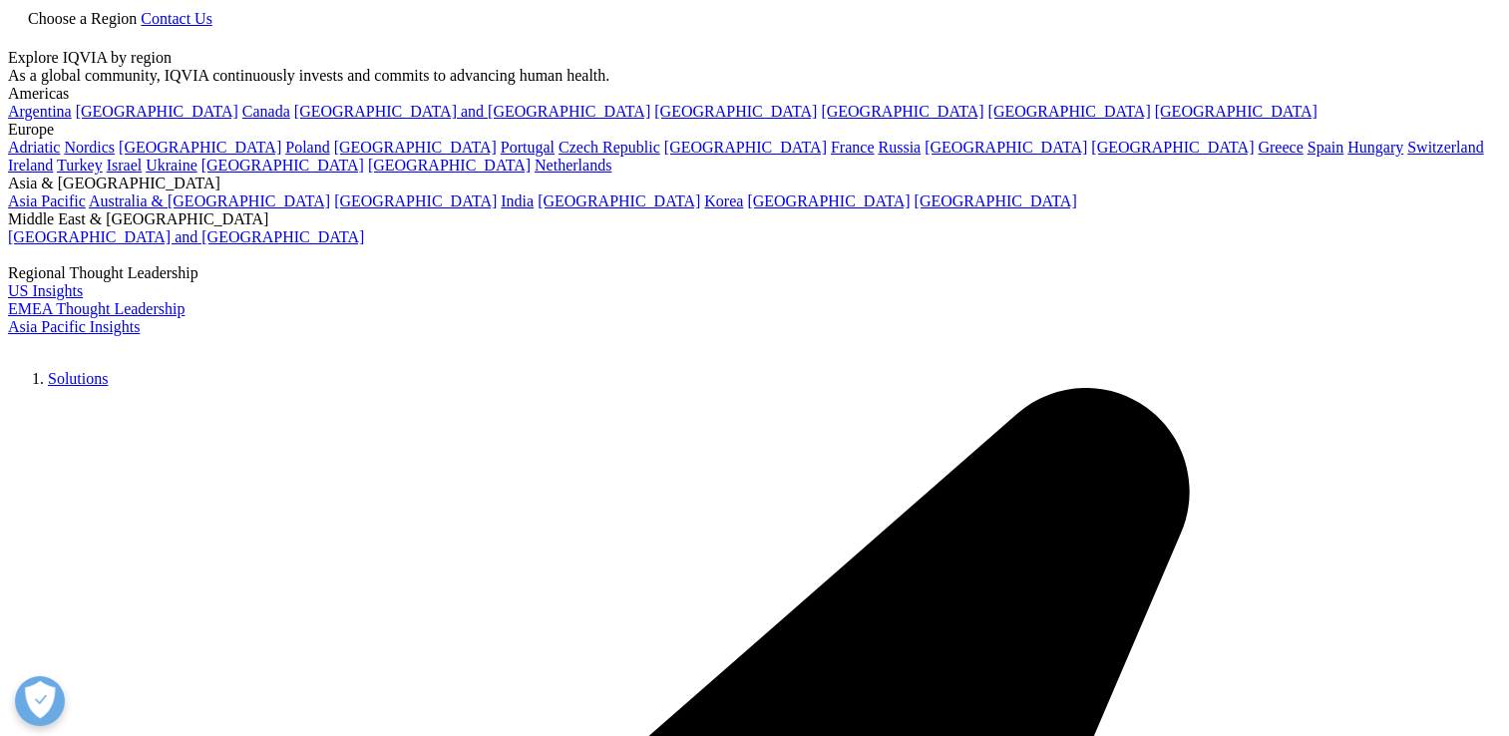 The width and height of the screenshot is (1509, 736). What do you see at coordinates (754, 273) in the screenshot?
I see `div: Regional Thought Leadership` at bounding box center [754, 273].